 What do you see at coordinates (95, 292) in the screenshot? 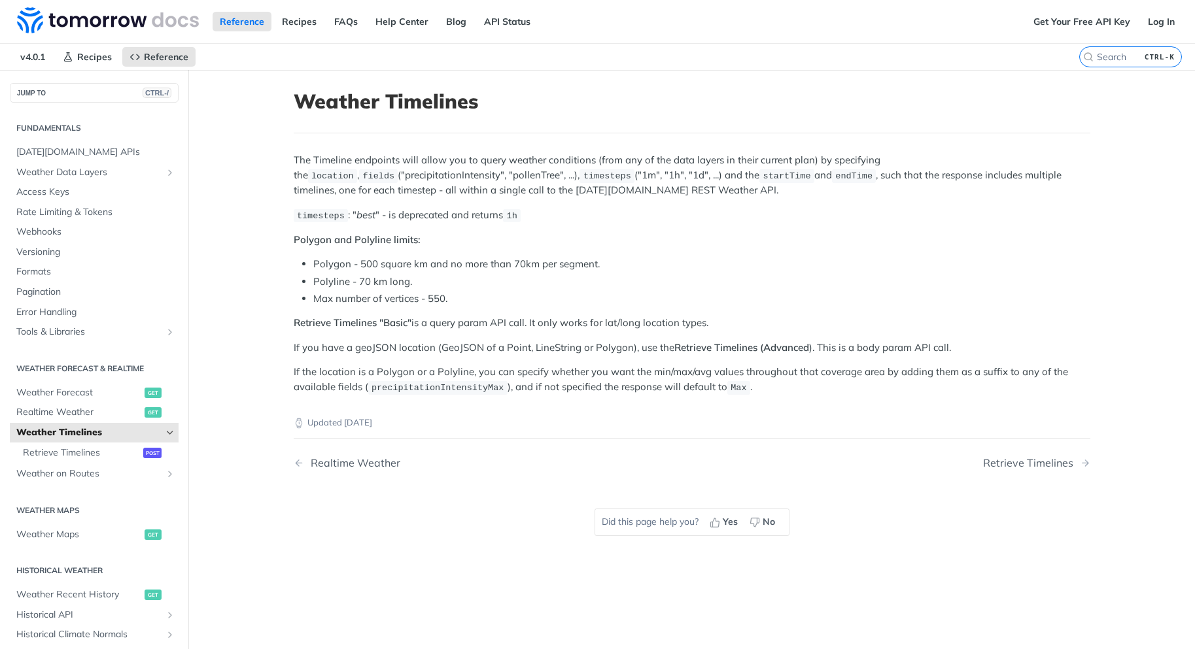
I see `span: Pagination` at bounding box center [95, 292].